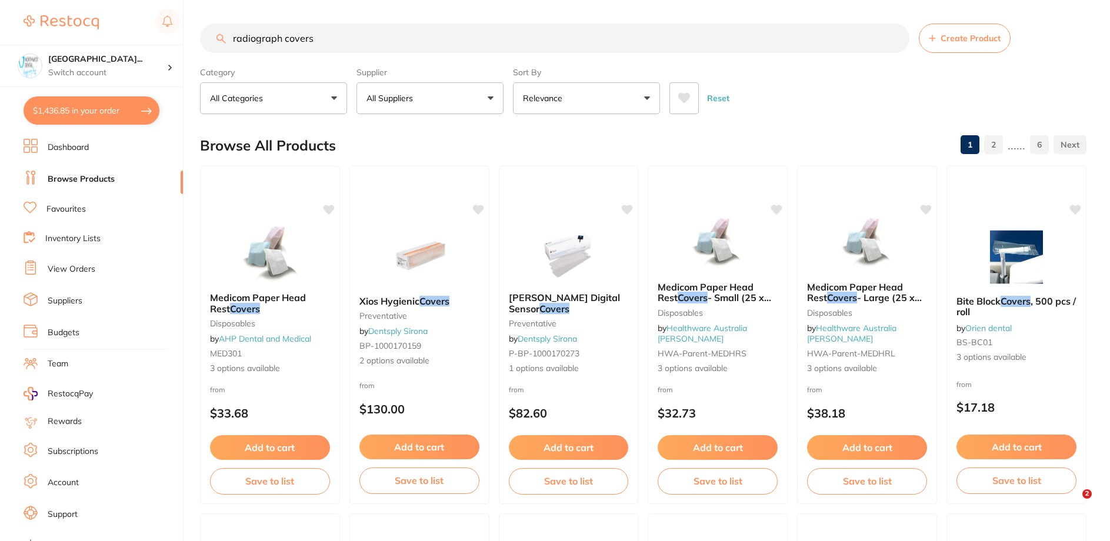 Image resolution: width=1110 pixels, height=541 pixels. Describe the element at coordinates (974, 342) in the screenshot. I see `span: BS-BC01` at that location.